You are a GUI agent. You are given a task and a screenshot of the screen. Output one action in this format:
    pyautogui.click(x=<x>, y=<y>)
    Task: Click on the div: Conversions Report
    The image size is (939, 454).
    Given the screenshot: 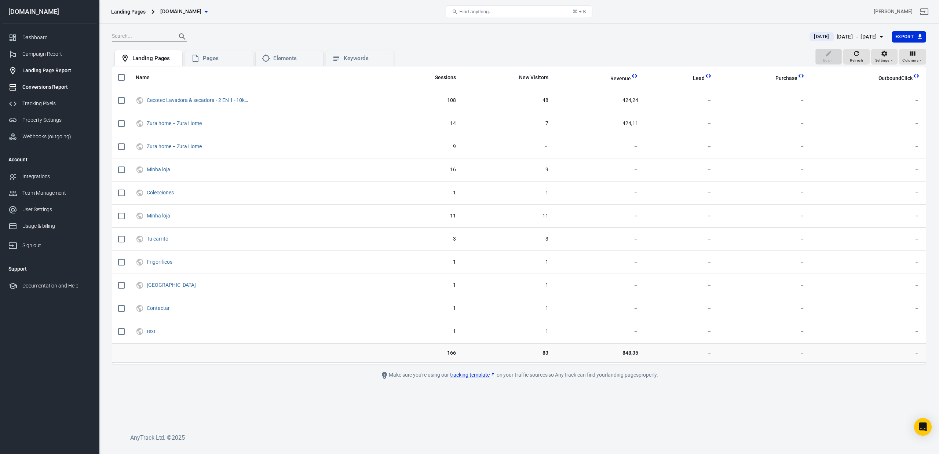 What is the action you would take?
    pyautogui.click(x=56, y=87)
    